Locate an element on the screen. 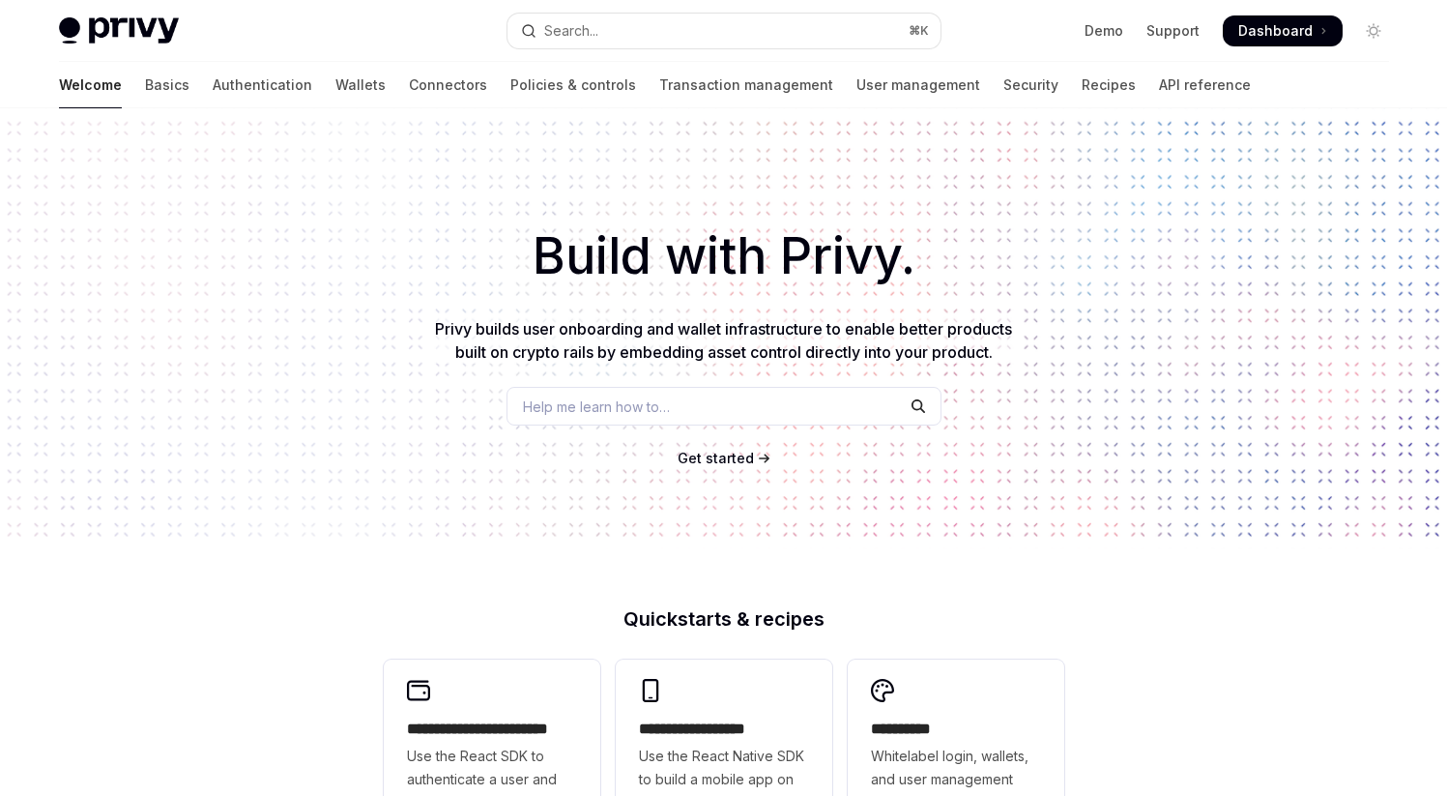  a: Authentication is located at coordinates (262, 85).